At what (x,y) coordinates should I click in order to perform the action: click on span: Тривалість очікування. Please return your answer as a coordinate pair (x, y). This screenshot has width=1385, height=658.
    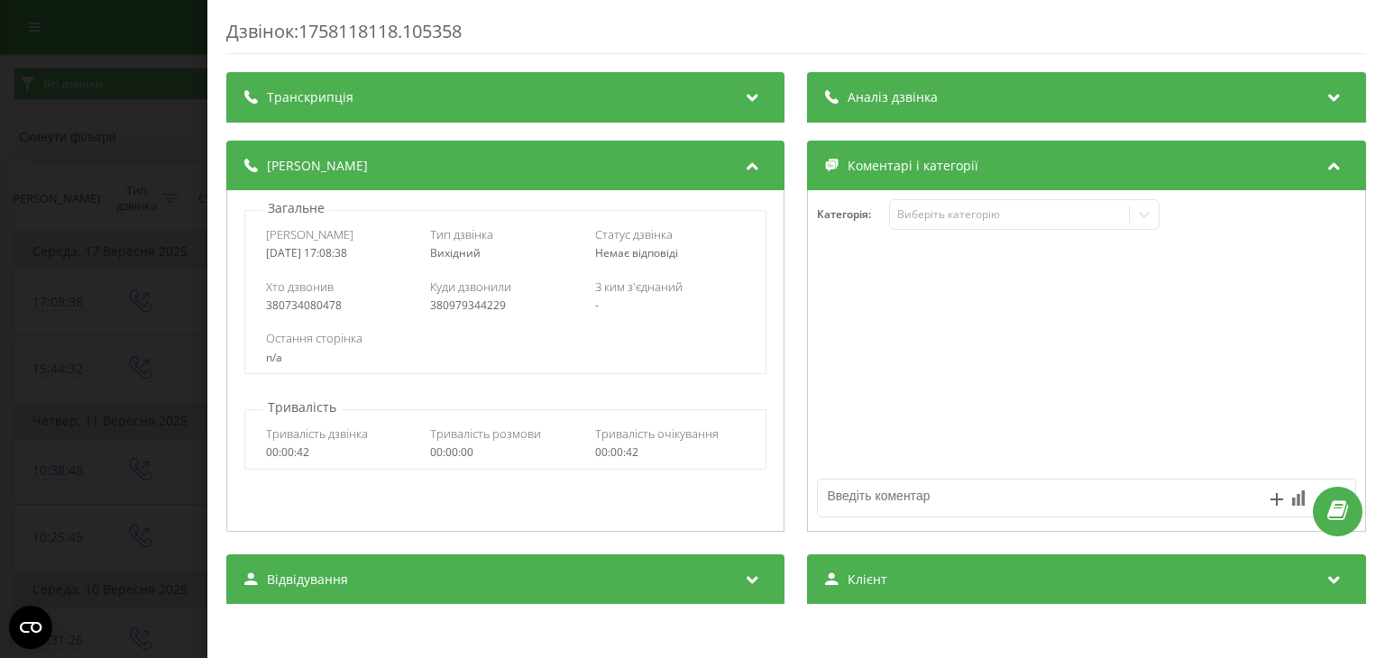
    Looking at the image, I should click on (657, 434).